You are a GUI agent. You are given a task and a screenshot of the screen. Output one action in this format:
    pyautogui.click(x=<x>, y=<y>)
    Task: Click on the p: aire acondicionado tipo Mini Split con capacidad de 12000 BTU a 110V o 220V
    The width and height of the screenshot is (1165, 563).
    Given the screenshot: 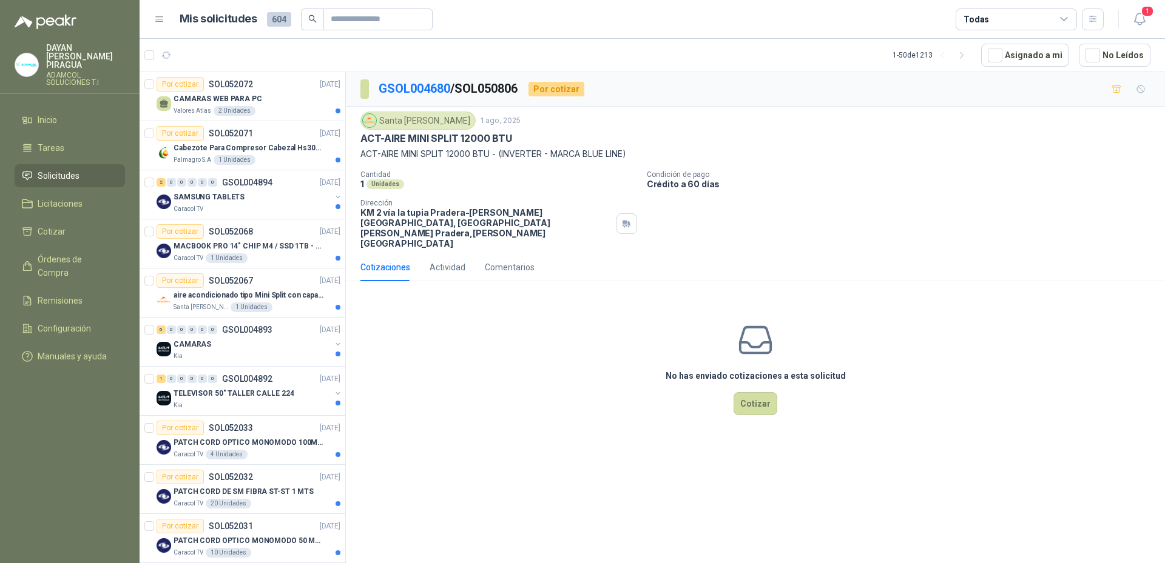 What is the action you would take?
    pyautogui.click(x=249, y=295)
    